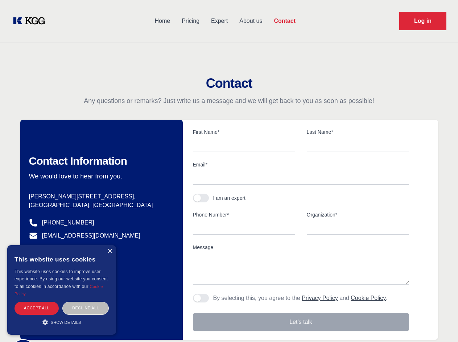 The width and height of the screenshot is (458, 342). What do you see at coordinates (320, 298) in the screenshot?
I see `a: Privacy Policy` at bounding box center [320, 298].